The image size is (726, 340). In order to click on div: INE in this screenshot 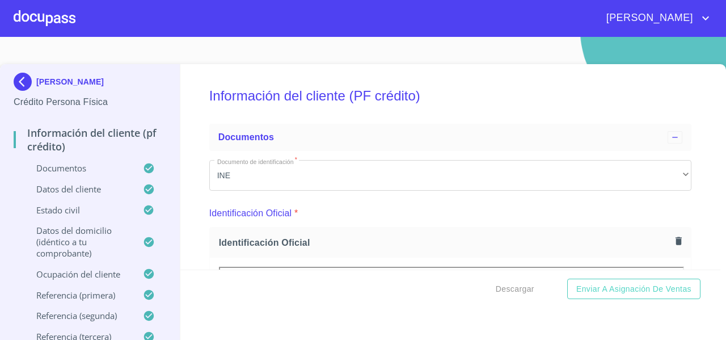, I will do `click(450, 175)`.